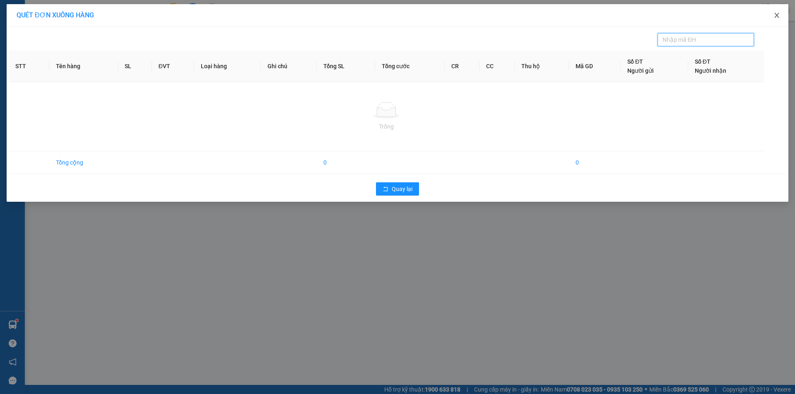  What do you see at coordinates (60, 49) in the screenshot?
I see `span: environment` at bounding box center [60, 49].